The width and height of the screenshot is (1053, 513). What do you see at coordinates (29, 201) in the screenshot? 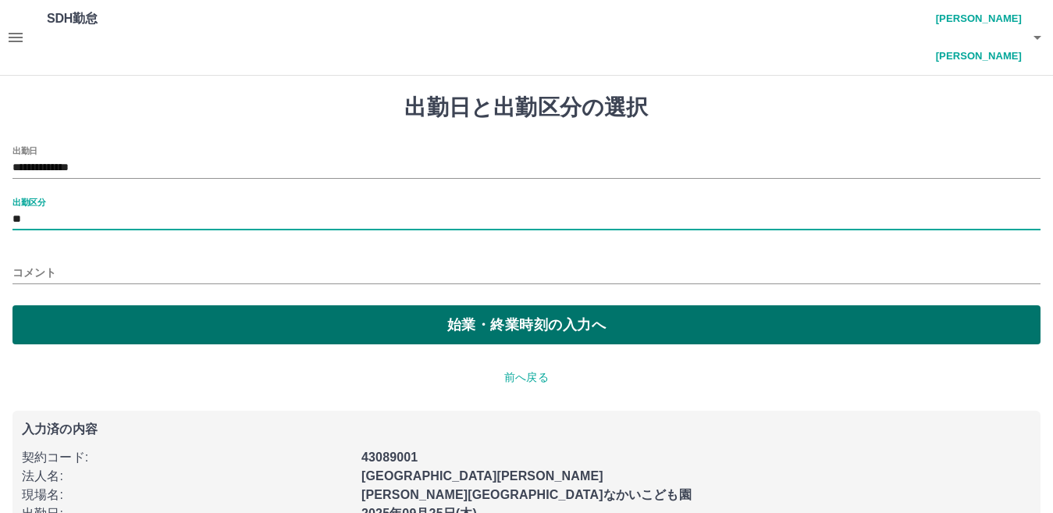
I see `label: 出勤区分` at bounding box center [29, 201].